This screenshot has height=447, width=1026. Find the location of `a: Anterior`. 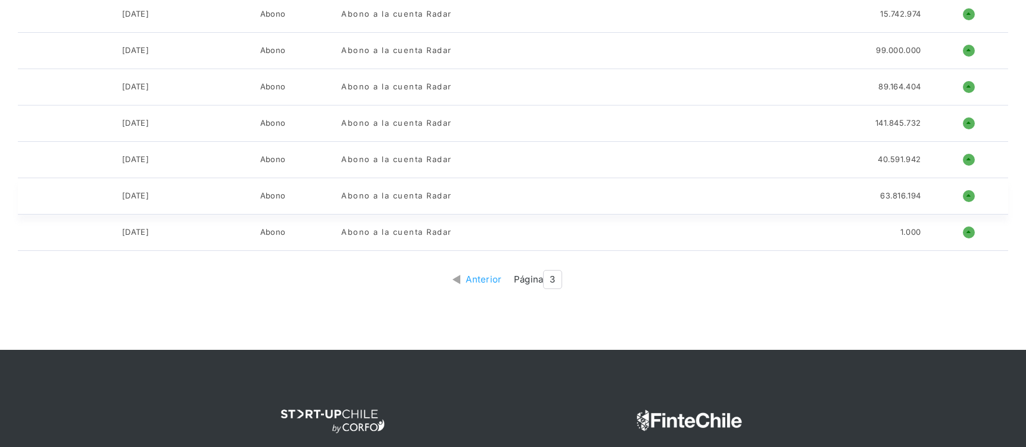

a: Anterior is located at coordinates (487, 279).